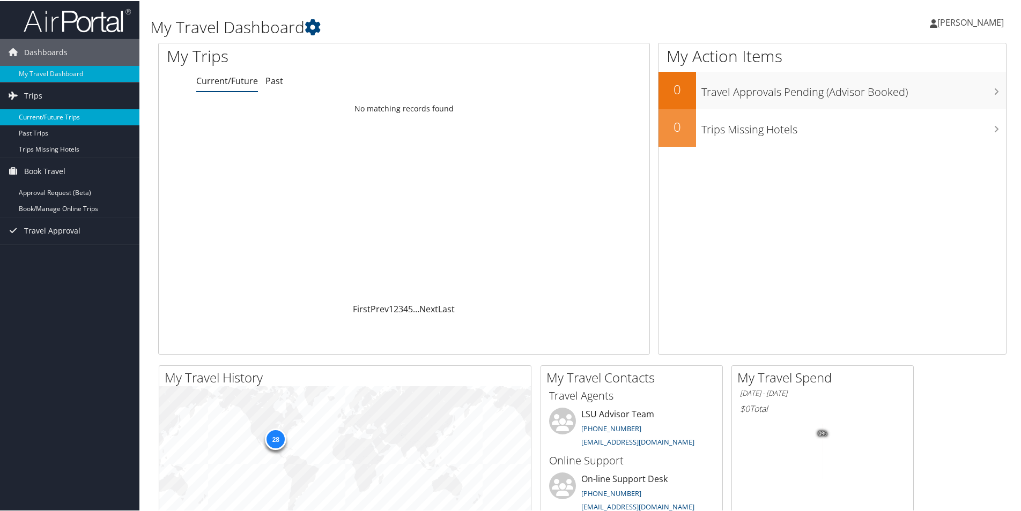  I want to click on h3: Trips Missing Hotels, so click(854, 126).